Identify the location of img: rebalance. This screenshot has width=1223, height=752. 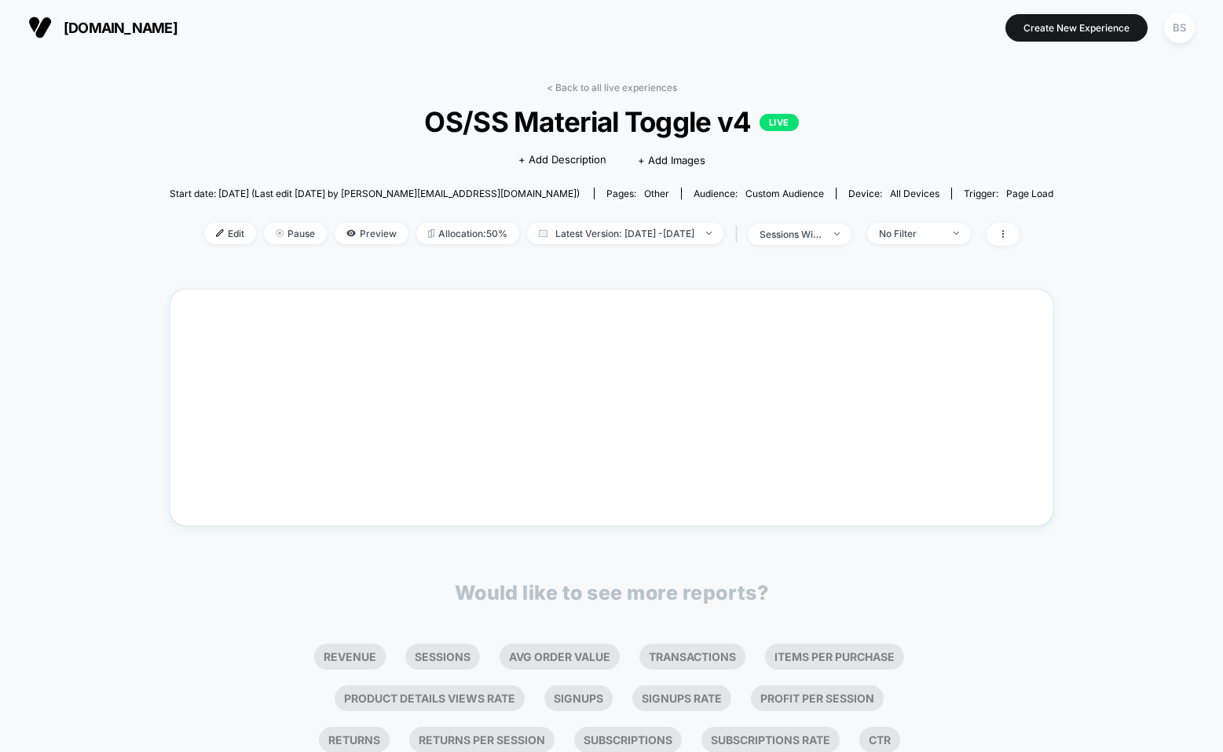
(431, 233).